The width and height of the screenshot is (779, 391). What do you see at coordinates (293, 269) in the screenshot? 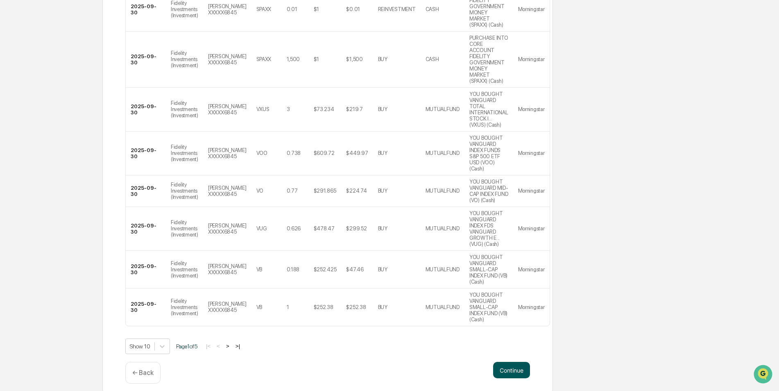
I see `div: 0.188` at bounding box center [293, 269].